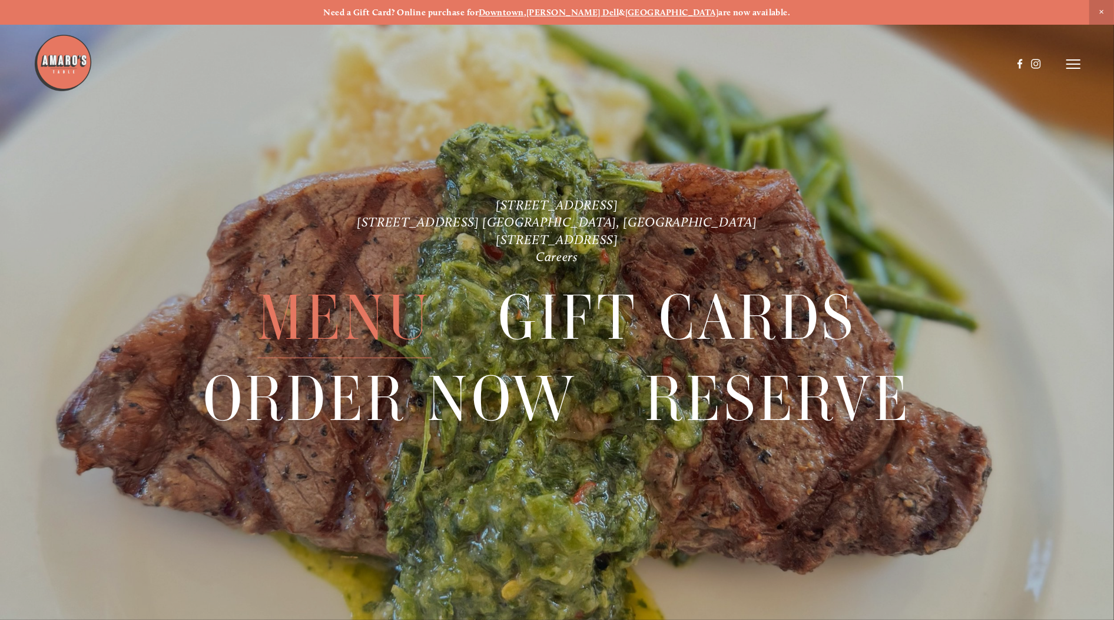 This screenshot has height=620, width=1114. Describe the element at coordinates (501, 12) in the screenshot. I see `strong: Downtown` at that location.